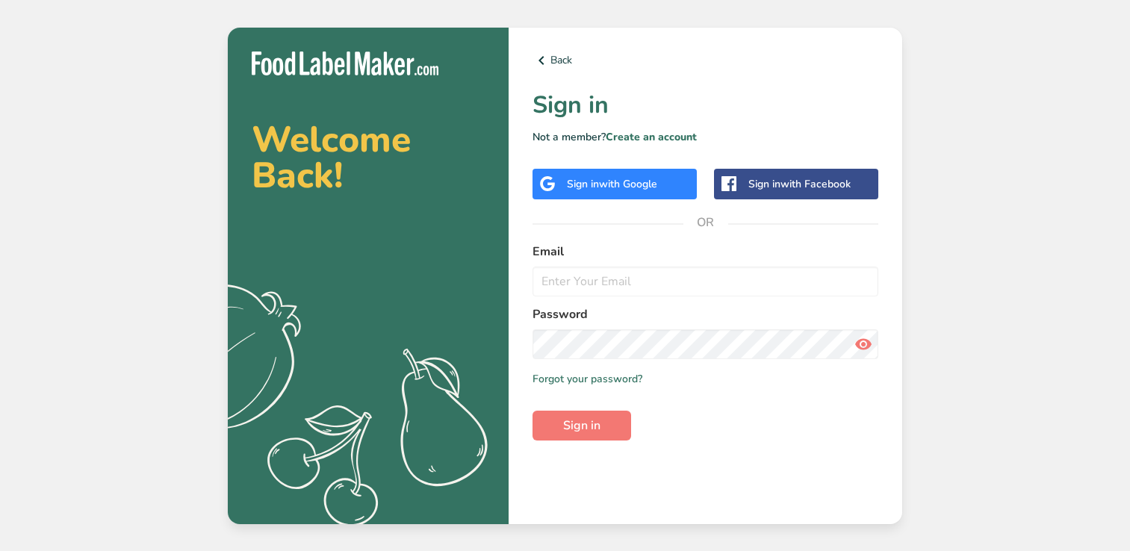 This screenshot has width=1130, height=551. What do you see at coordinates (368, 158) in the screenshot?
I see `h2: Welcome Back!` at bounding box center [368, 158].